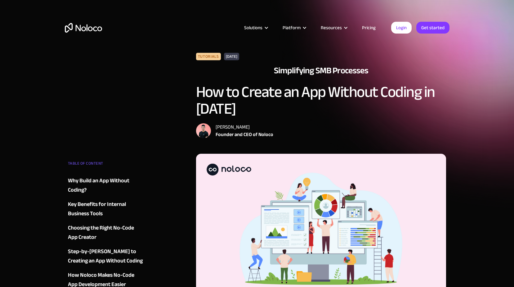  What do you see at coordinates (433, 28) in the screenshot?
I see `a: Get started` at bounding box center [433, 28].